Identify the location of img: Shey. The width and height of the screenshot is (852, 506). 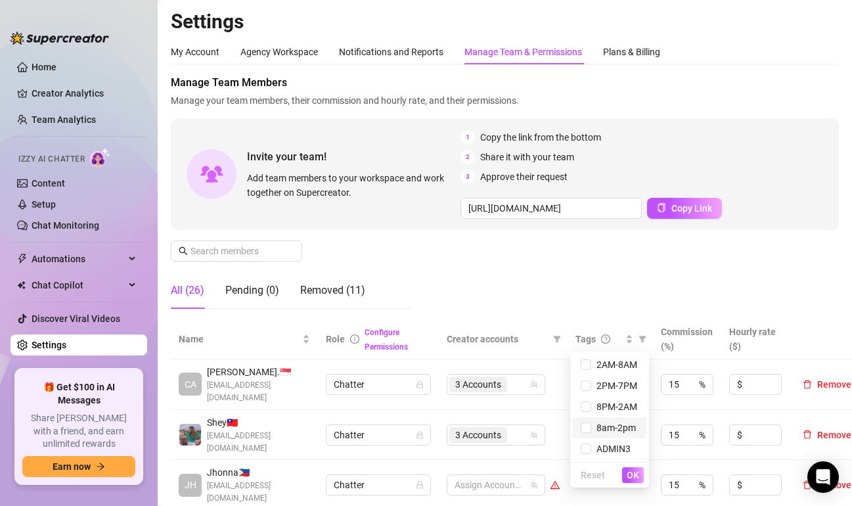
(190, 434).